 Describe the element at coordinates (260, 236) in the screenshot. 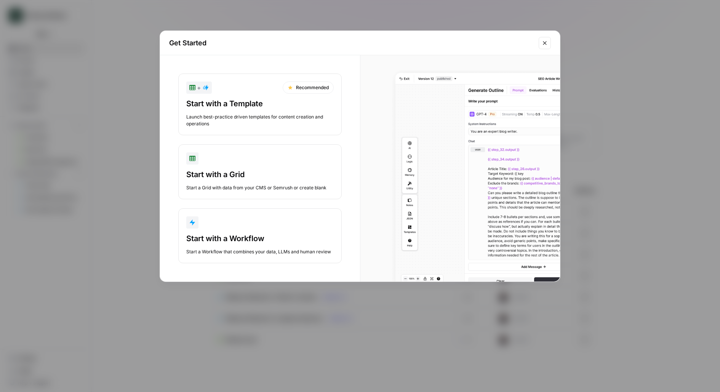

I see `button: Start with a WorkflowStart a Workflow that combines your data, LLMs and human review` at that location.